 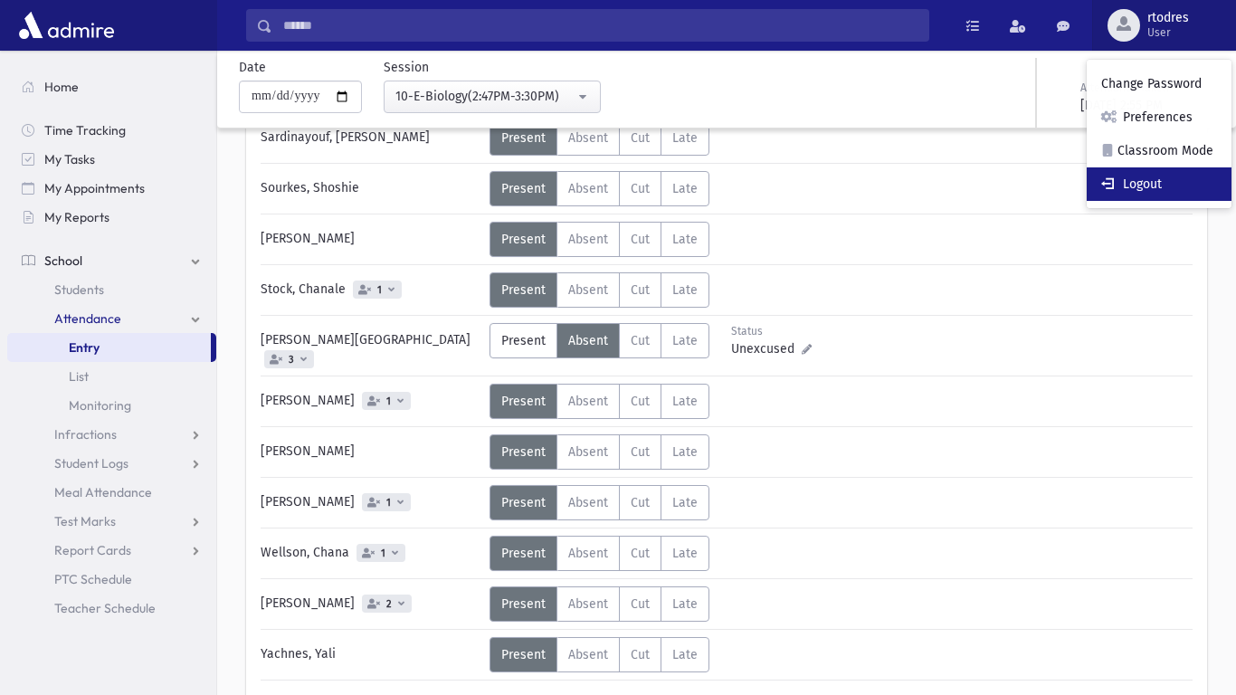 What do you see at coordinates (111, 261) in the screenshot?
I see `a: School` at bounding box center [111, 261].